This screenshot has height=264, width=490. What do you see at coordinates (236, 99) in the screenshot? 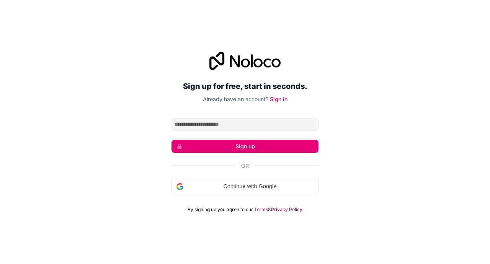
I see `span: Already have an account?` at bounding box center [236, 99].